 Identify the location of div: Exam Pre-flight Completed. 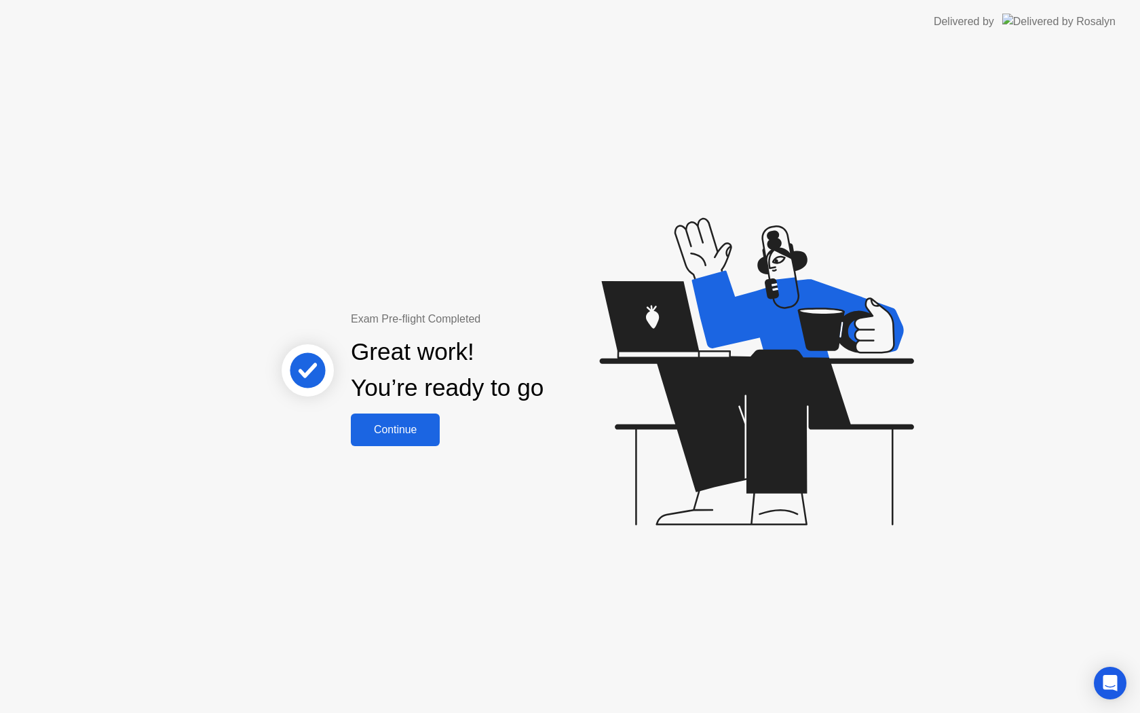
(491, 319).